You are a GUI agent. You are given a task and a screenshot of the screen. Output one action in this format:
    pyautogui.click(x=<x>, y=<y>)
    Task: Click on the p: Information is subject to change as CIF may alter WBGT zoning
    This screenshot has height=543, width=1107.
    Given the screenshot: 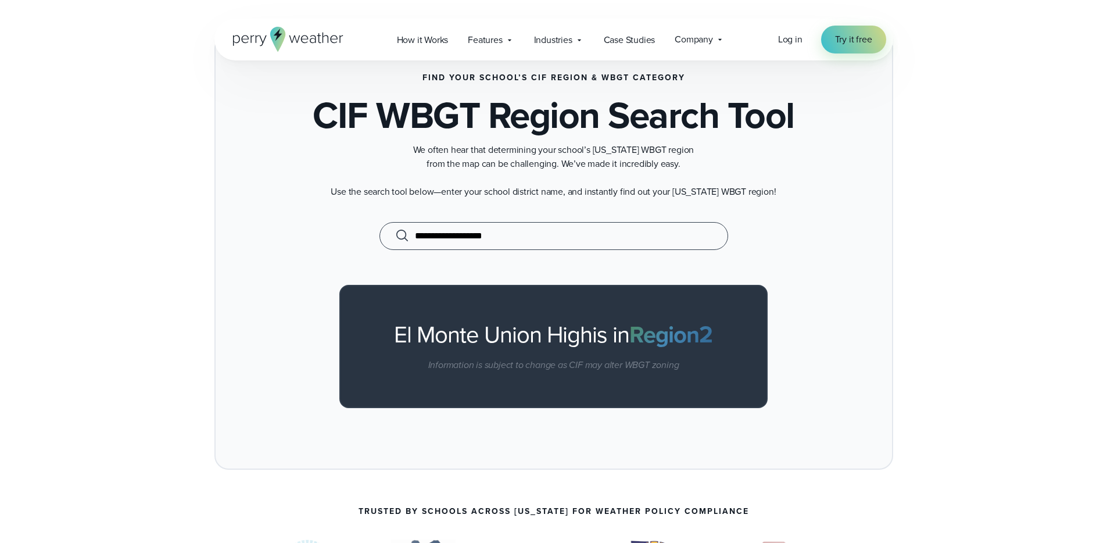 What is the action you would take?
    pyautogui.click(x=553, y=365)
    